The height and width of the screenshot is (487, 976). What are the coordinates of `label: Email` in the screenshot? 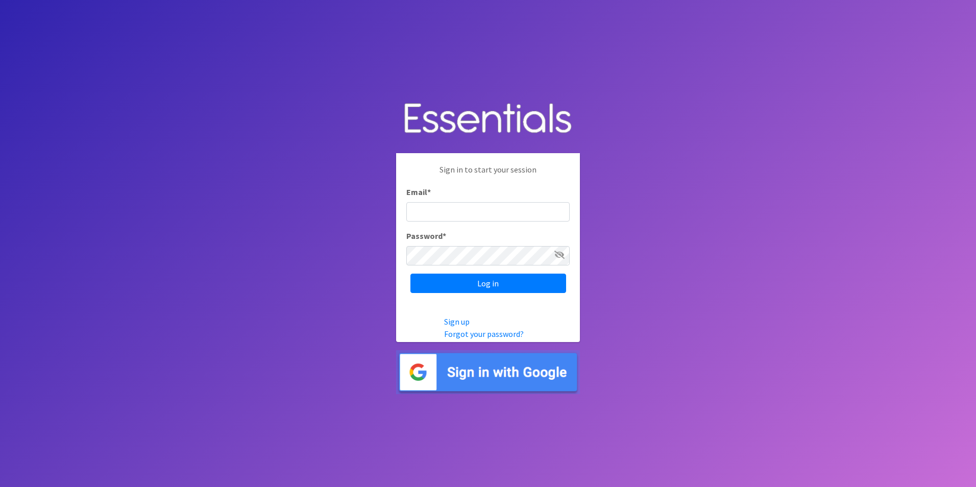 It's located at (418, 192).